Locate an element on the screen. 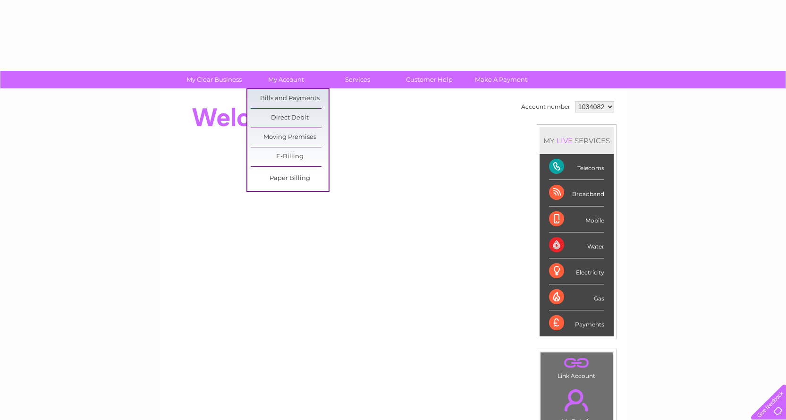 This screenshot has width=786, height=420. div: Electricity is located at coordinates (576, 271).